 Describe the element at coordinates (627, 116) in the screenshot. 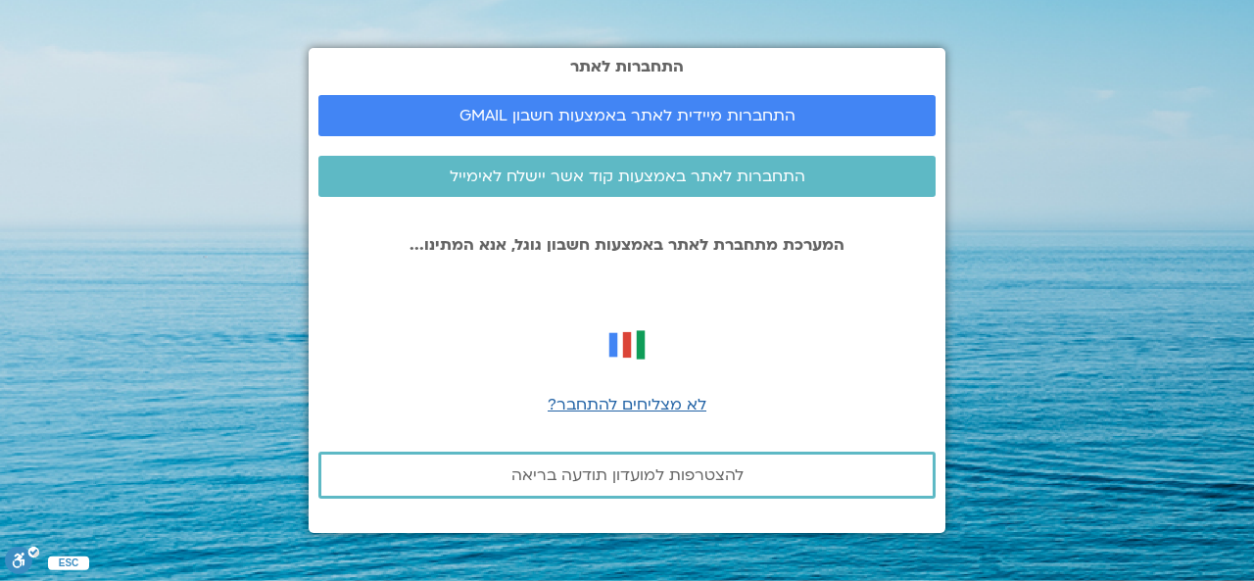

I see `span: התחברות מיידית לאתר באמצעות חשבון GMAIL` at that location.